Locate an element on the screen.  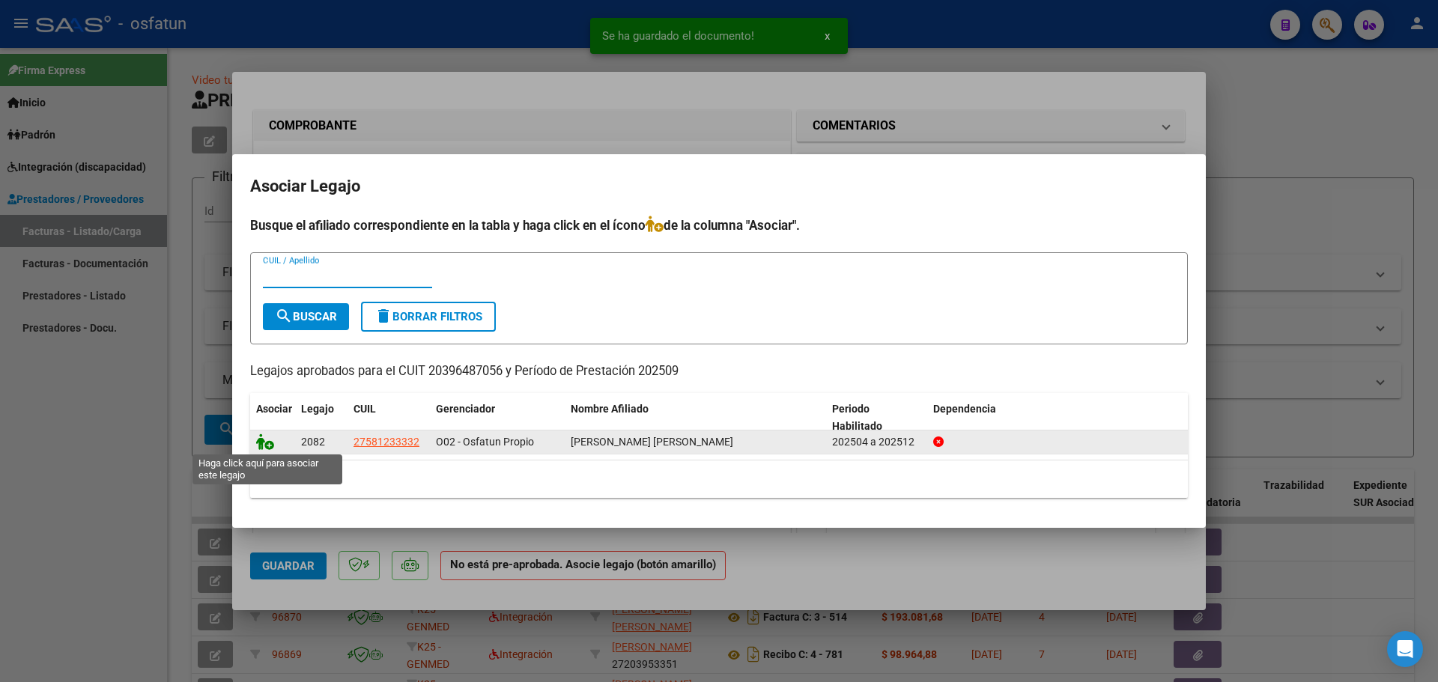
mat-icon: delete is located at coordinates (383, 316).